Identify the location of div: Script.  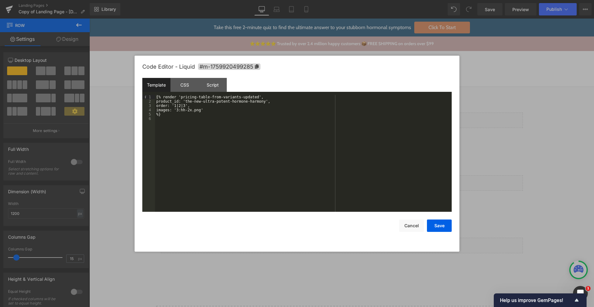
(213, 85).